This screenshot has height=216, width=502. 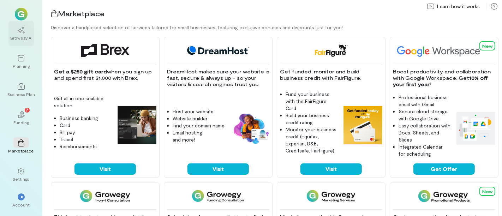 What do you see at coordinates (424, 115) in the screenshot?
I see `li: Secure cloud storage with Google Drive` at bounding box center [424, 115].